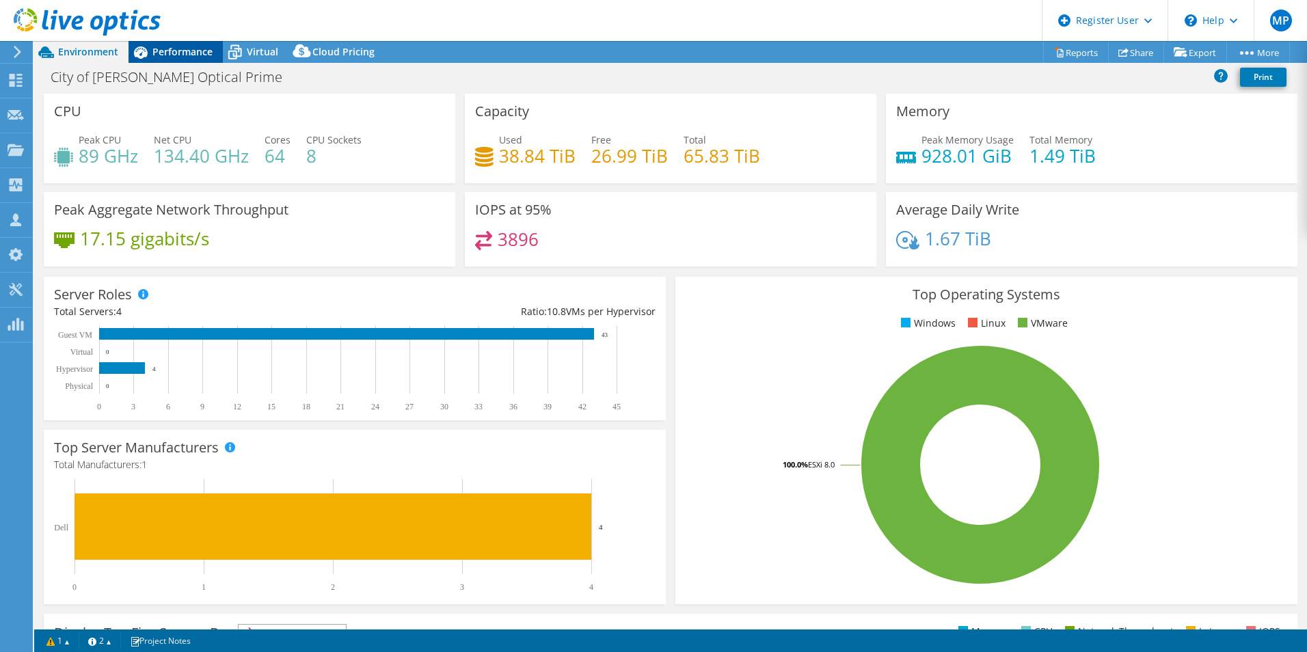 Image resolution: width=1307 pixels, height=652 pixels. What do you see at coordinates (821, 464) in the screenshot?
I see `tspan: ESXi 8.0` at bounding box center [821, 464].